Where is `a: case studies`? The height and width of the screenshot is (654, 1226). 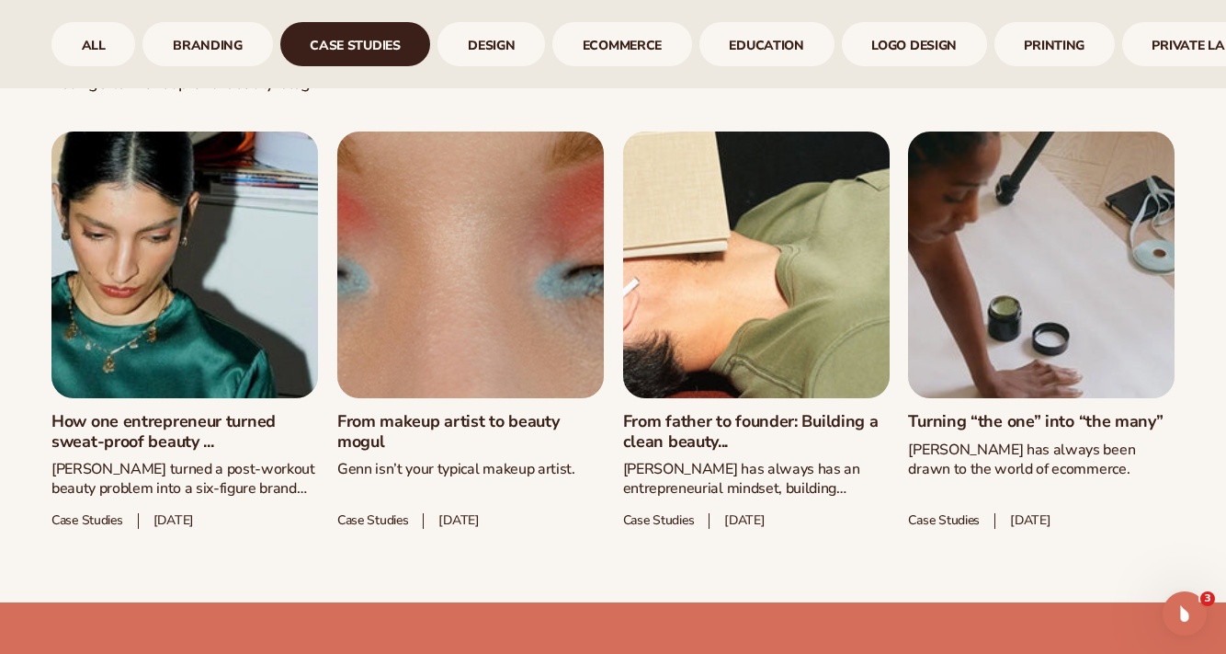 a: case studies is located at coordinates (356, 44).